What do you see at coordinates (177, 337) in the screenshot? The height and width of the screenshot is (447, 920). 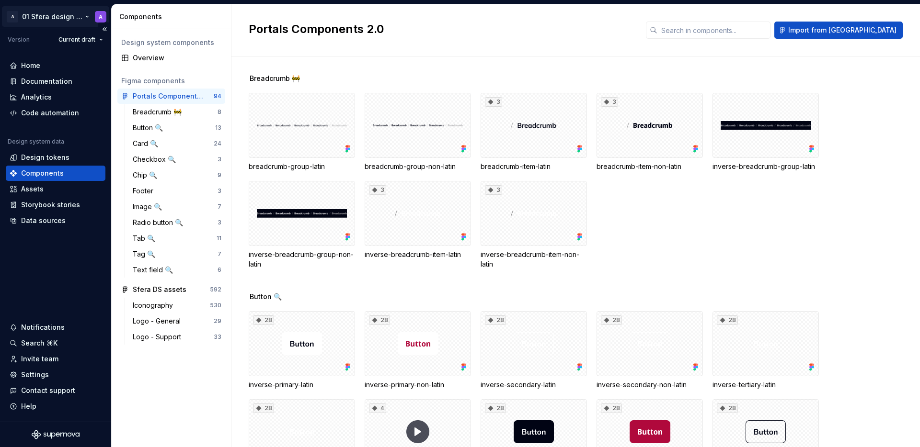 I see `a: Logo - Support33` at bounding box center [177, 337].